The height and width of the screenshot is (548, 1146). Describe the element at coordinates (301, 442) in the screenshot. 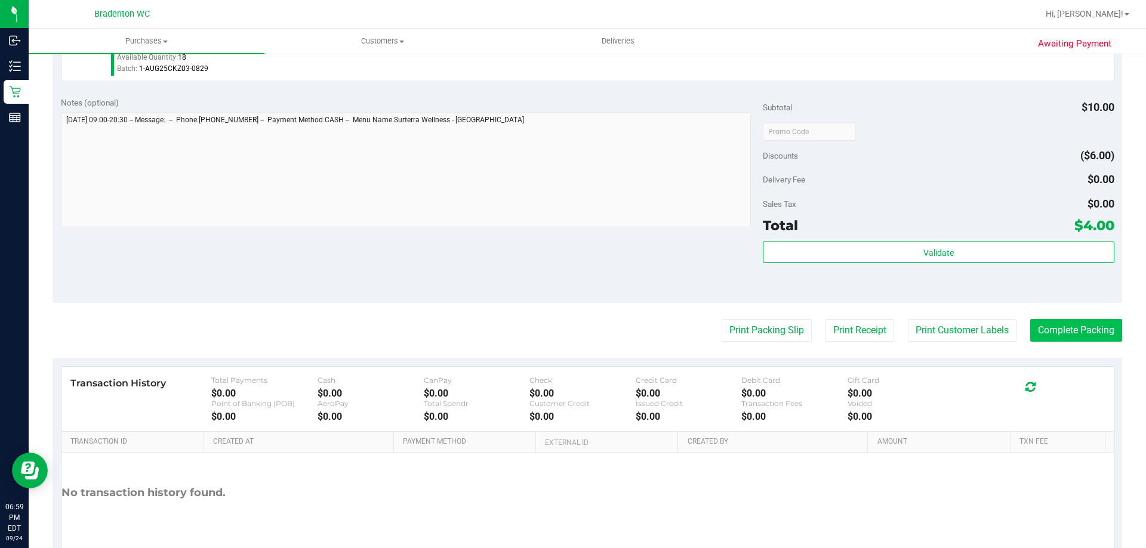

I see `a: Created At` at that location.